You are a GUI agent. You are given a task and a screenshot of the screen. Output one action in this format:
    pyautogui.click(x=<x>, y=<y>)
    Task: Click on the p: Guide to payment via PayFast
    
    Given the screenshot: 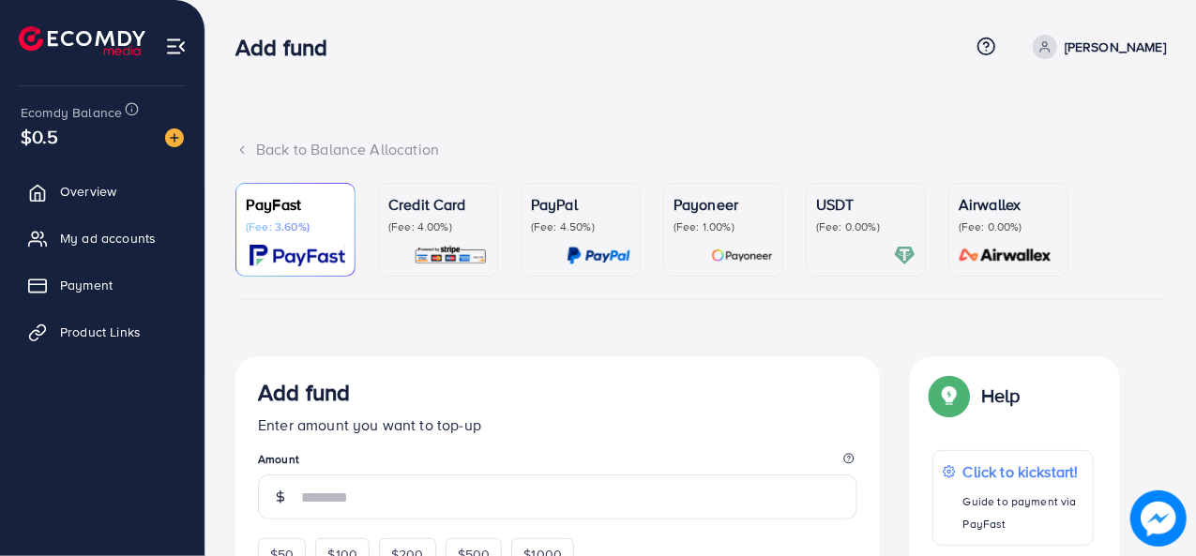 What is the action you would take?
    pyautogui.click(x=1023, y=513)
    